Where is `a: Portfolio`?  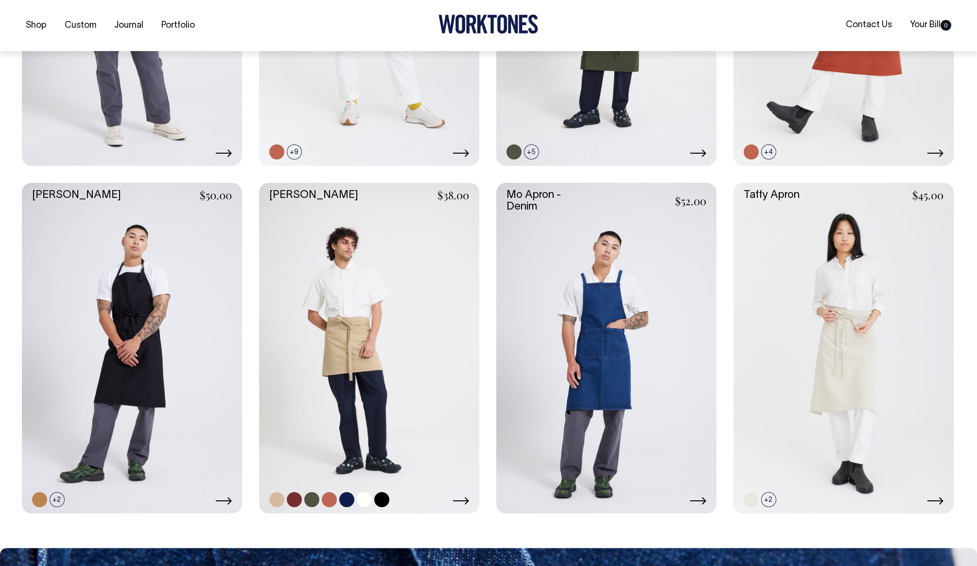 a: Portfolio is located at coordinates (178, 25).